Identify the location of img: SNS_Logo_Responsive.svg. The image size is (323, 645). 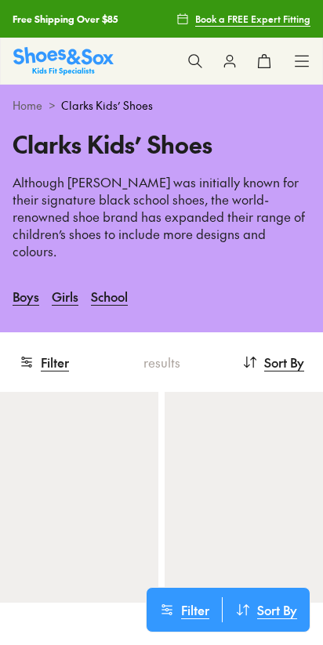
(63, 60).